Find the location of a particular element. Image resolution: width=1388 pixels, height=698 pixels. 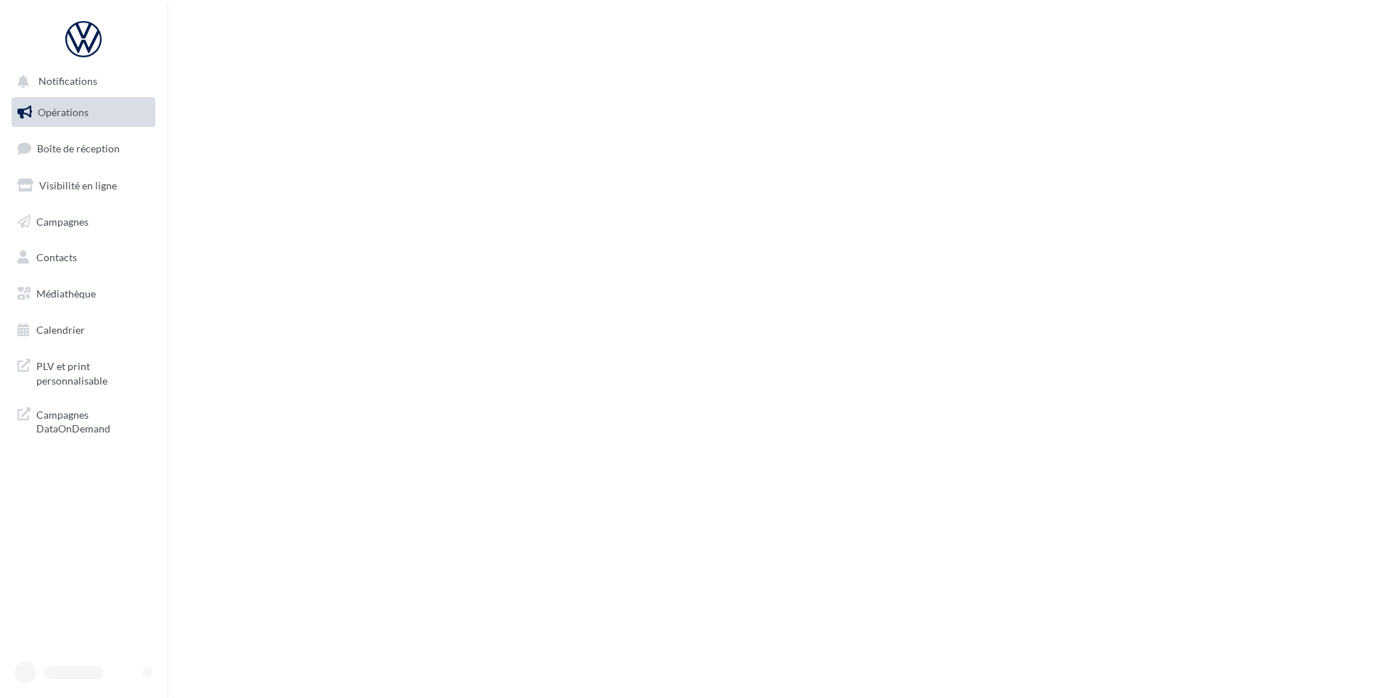

span: Notifications is located at coordinates (68, 81).